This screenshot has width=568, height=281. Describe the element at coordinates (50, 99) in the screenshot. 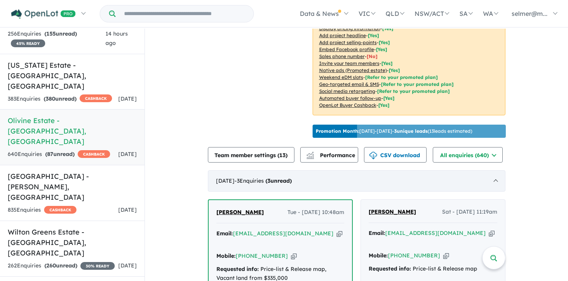

I see `span: 380` at that location.